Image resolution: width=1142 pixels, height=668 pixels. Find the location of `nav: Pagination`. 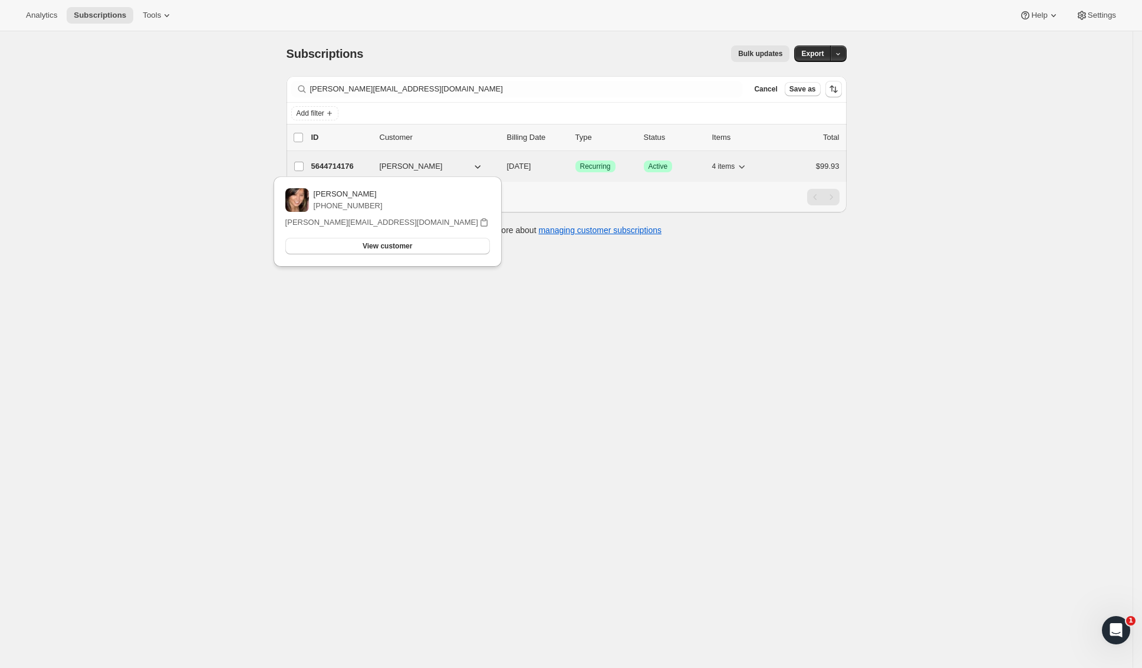

nav: Pagination is located at coordinates (823, 197).